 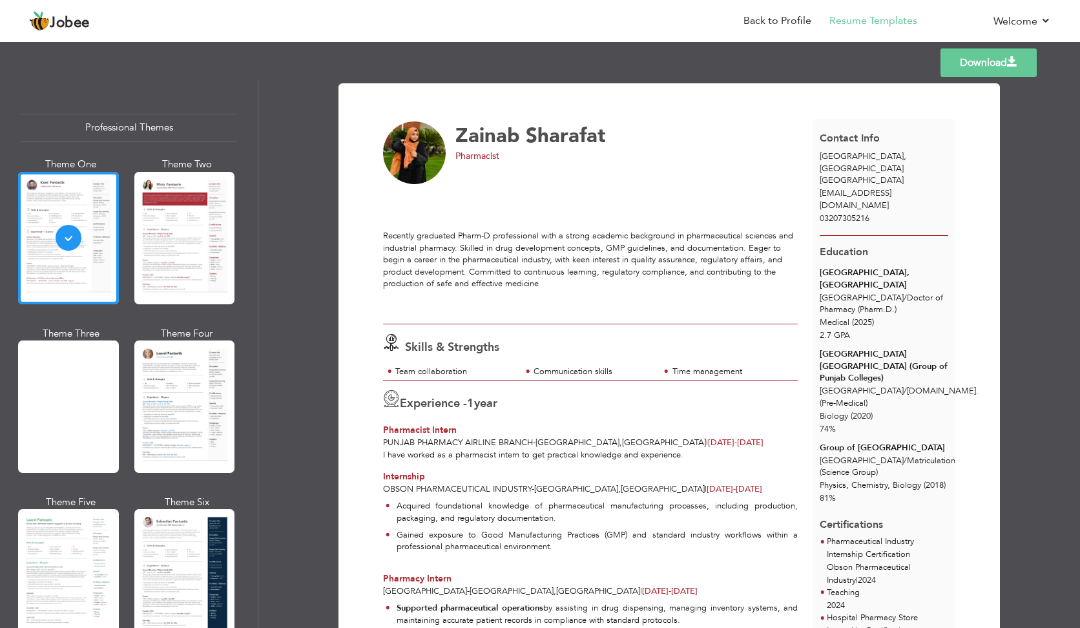 I want to click on span: Teaching, so click(x=843, y=593).